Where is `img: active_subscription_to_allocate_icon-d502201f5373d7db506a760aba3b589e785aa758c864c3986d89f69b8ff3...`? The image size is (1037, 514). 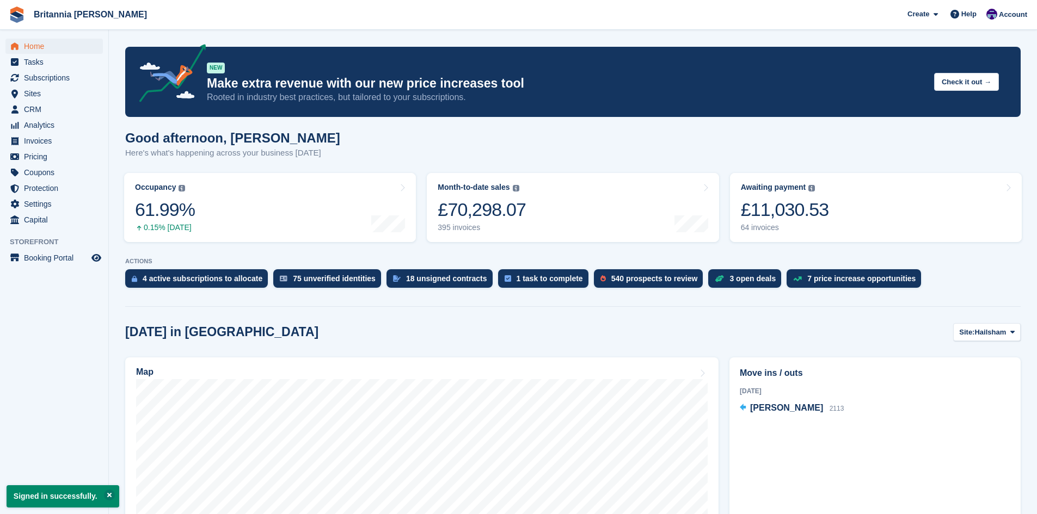 img: active_subscription_to_allocate_icon-d502201f5373d7db506a760aba3b589e785aa758c864c3986d89f69b8ff3... is located at coordinates (134, 279).